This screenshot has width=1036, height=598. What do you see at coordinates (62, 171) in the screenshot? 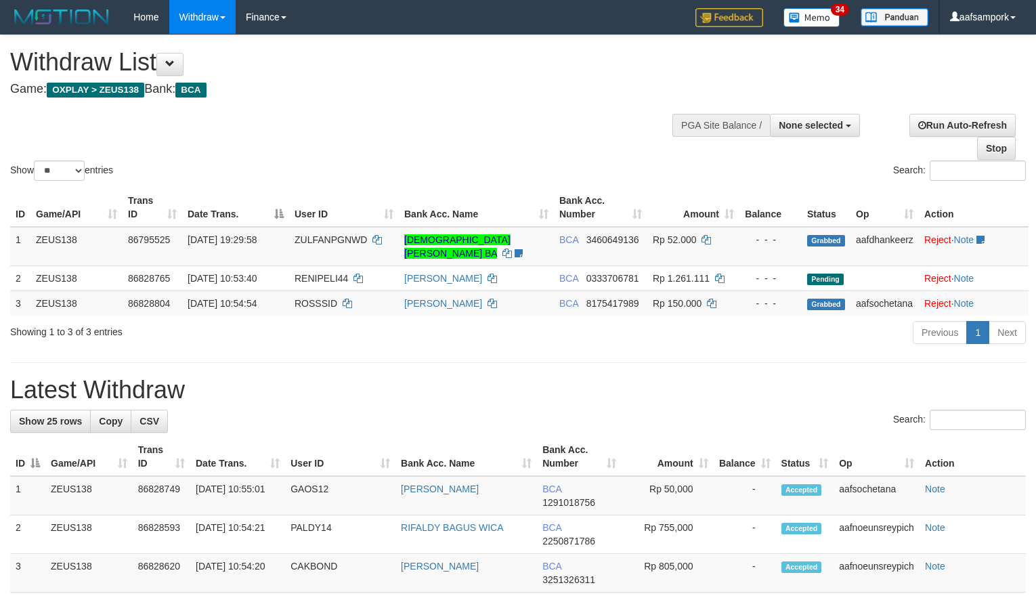
I see `label: Show entries` at bounding box center [62, 171].